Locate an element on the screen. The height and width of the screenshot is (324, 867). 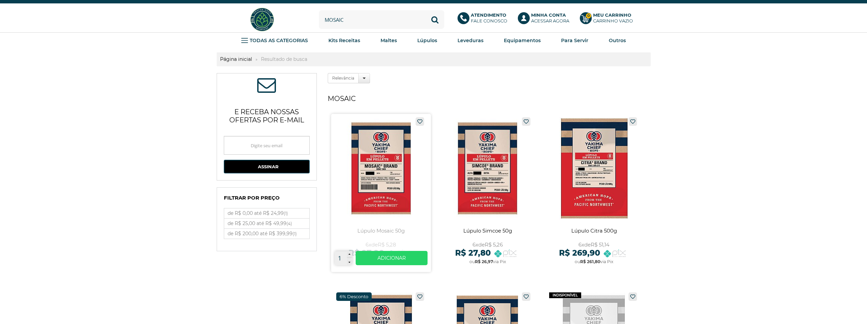
p: Fale conosco is located at coordinates (489, 18).